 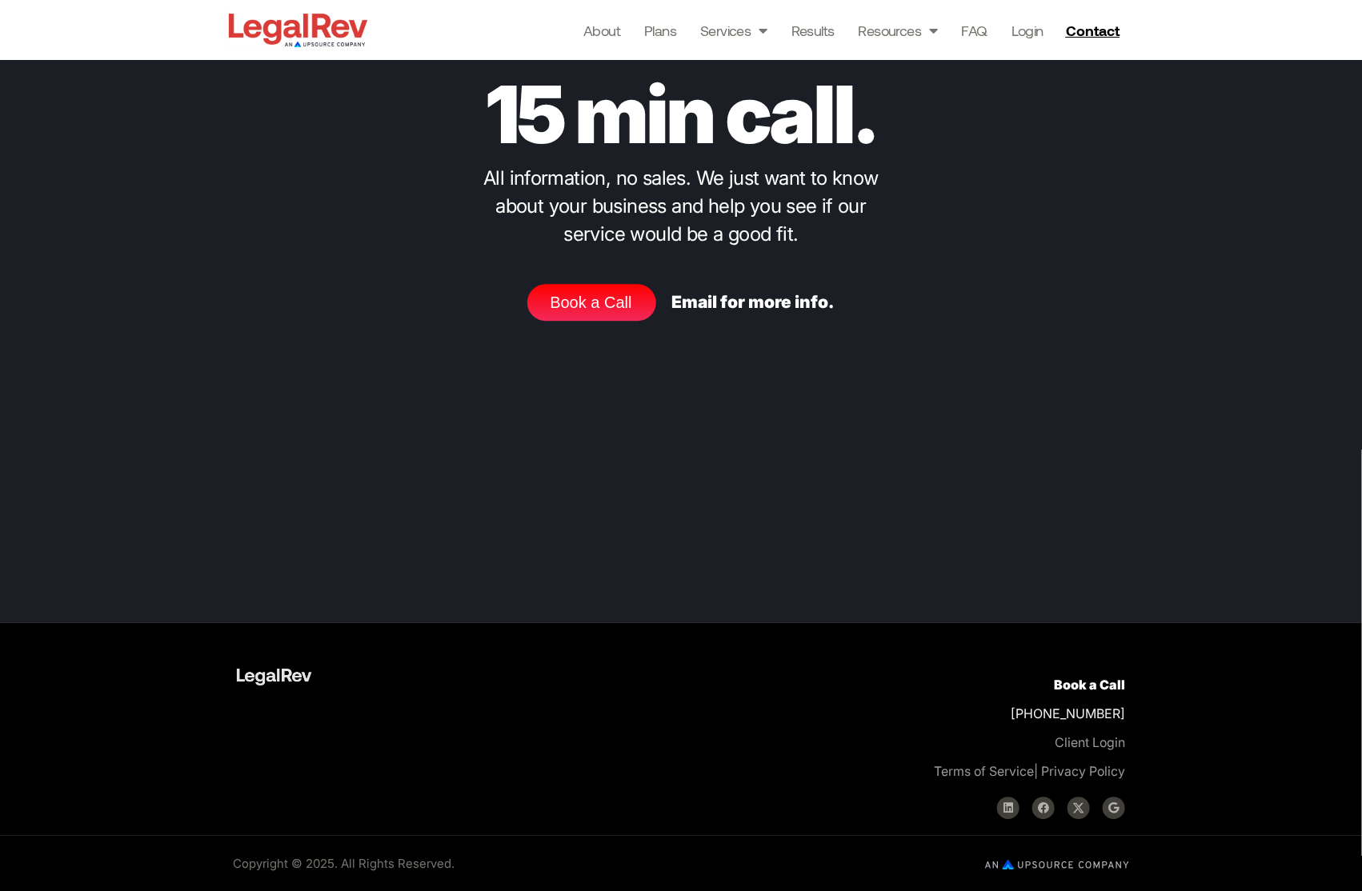 What do you see at coordinates (813, 30) in the screenshot?
I see `a: Results` at bounding box center [813, 30].